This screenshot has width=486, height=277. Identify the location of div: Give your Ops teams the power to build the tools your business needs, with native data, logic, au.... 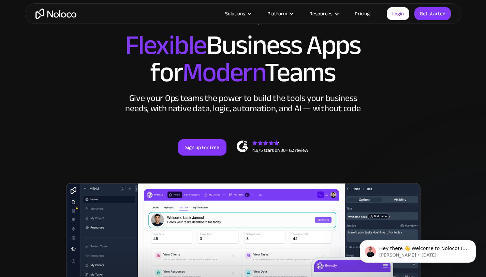
(243, 103).